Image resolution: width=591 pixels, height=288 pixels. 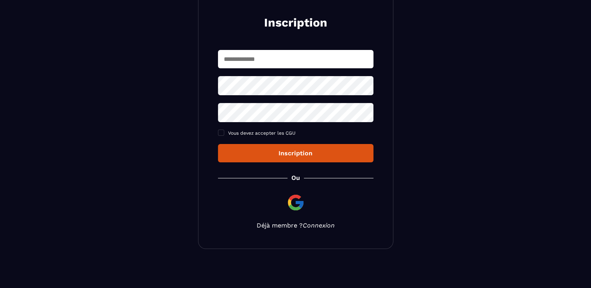 What do you see at coordinates (296, 225) in the screenshot?
I see `p: Déjà membre ?` at bounding box center [296, 225].